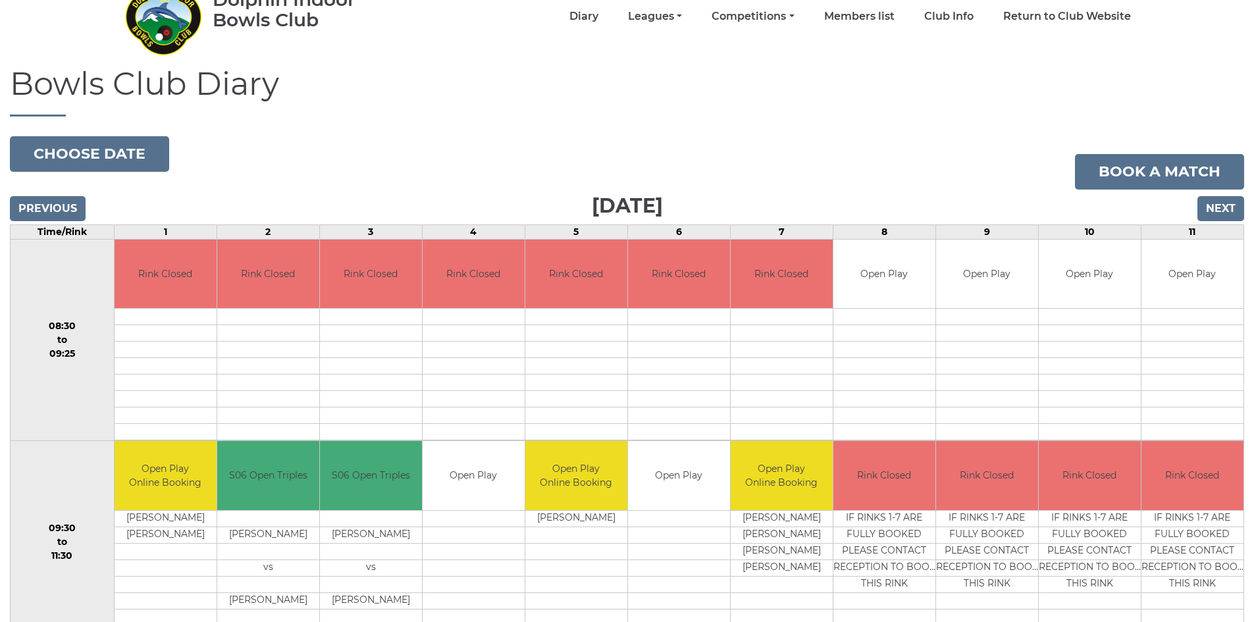 The image size is (1254, 622). Describe the element at coordinates (627, 92) in the screenshot. I see `h1: Bowls Club Diary` at that location.